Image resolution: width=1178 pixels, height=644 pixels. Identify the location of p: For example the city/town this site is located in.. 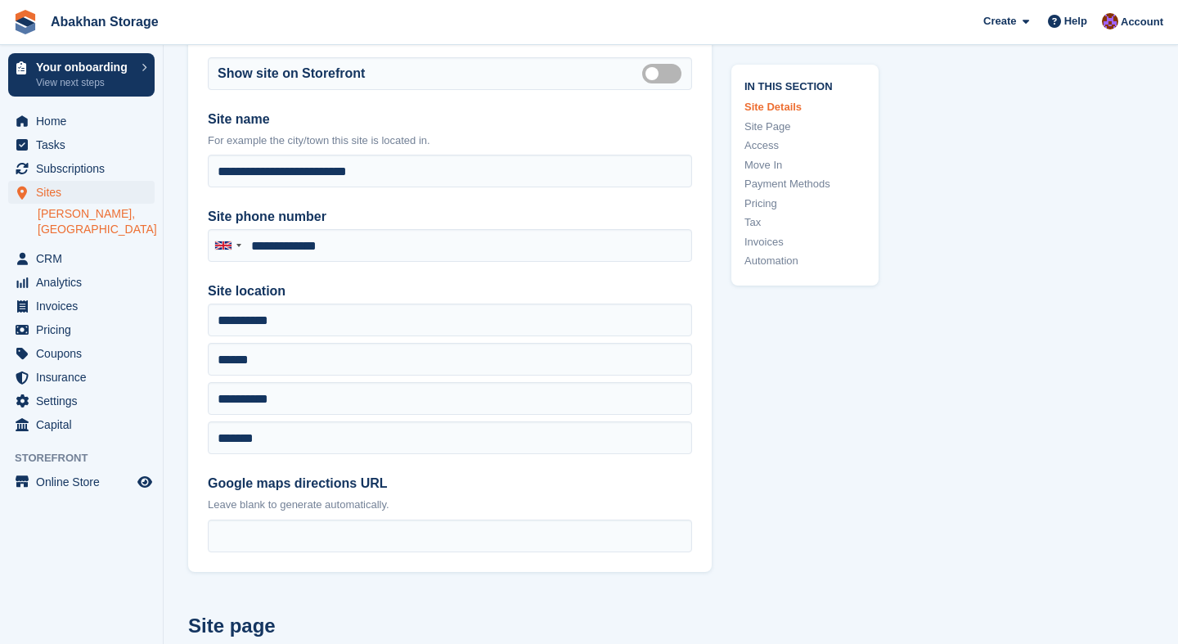
(450, 141).